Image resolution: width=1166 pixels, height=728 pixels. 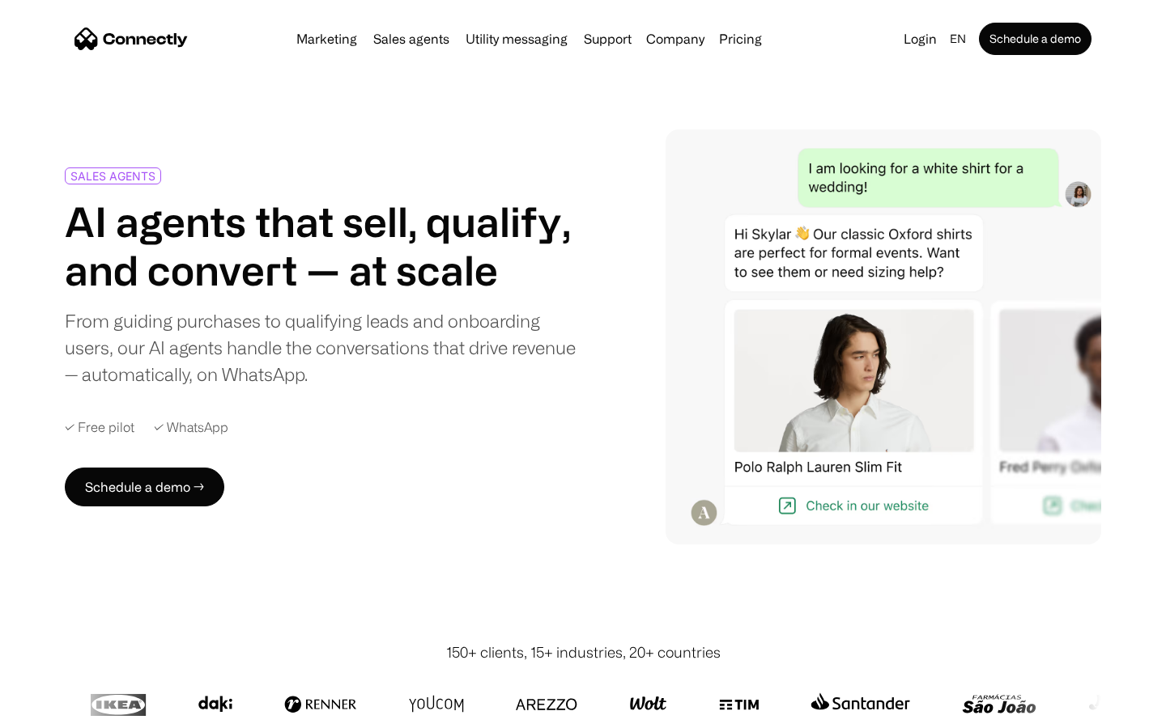 I want to click on ul: Language list, so click(x=65, y=711).